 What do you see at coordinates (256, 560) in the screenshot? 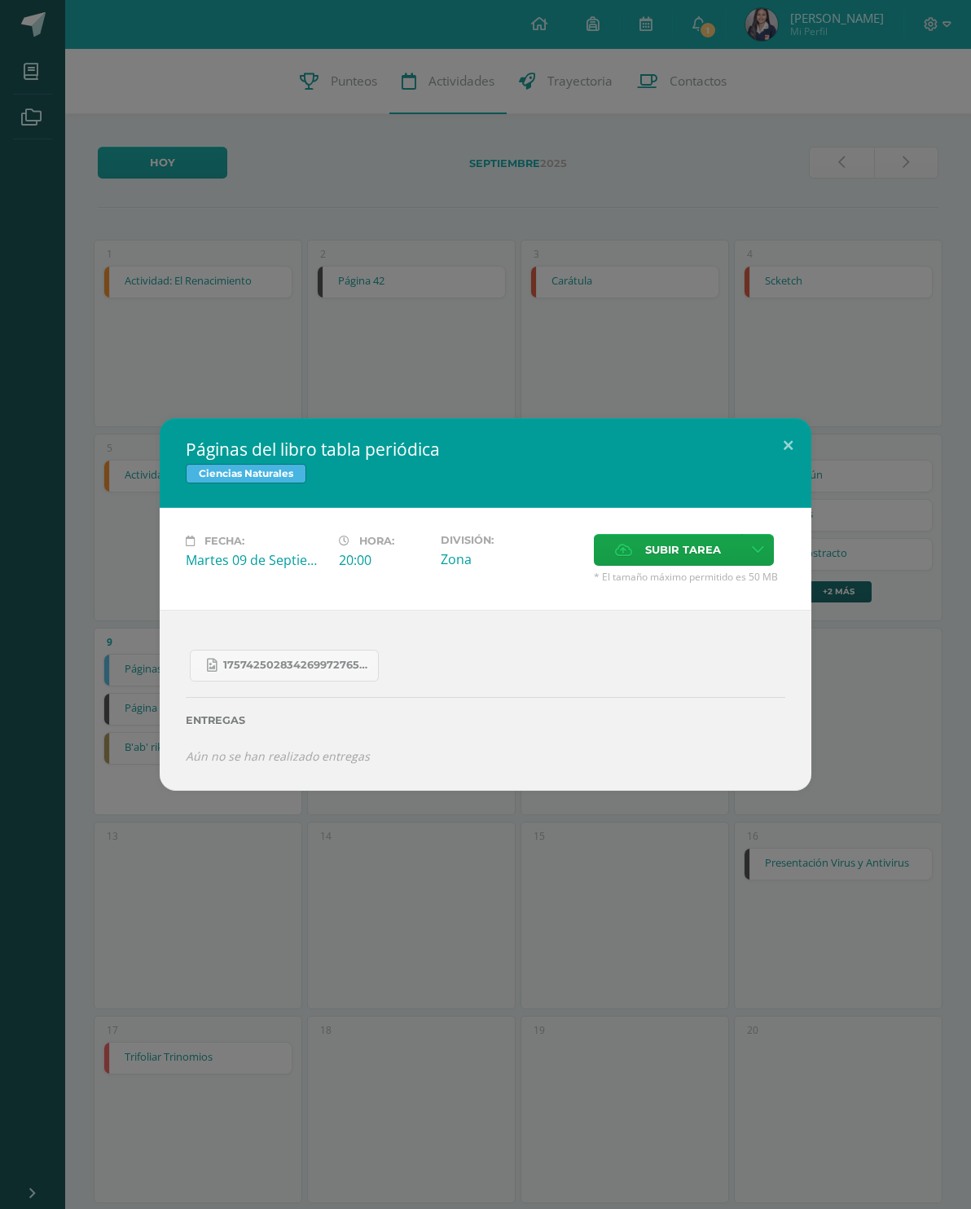
I see `div: Martes 09 de Septiembre` at bounding box center [256, 560].